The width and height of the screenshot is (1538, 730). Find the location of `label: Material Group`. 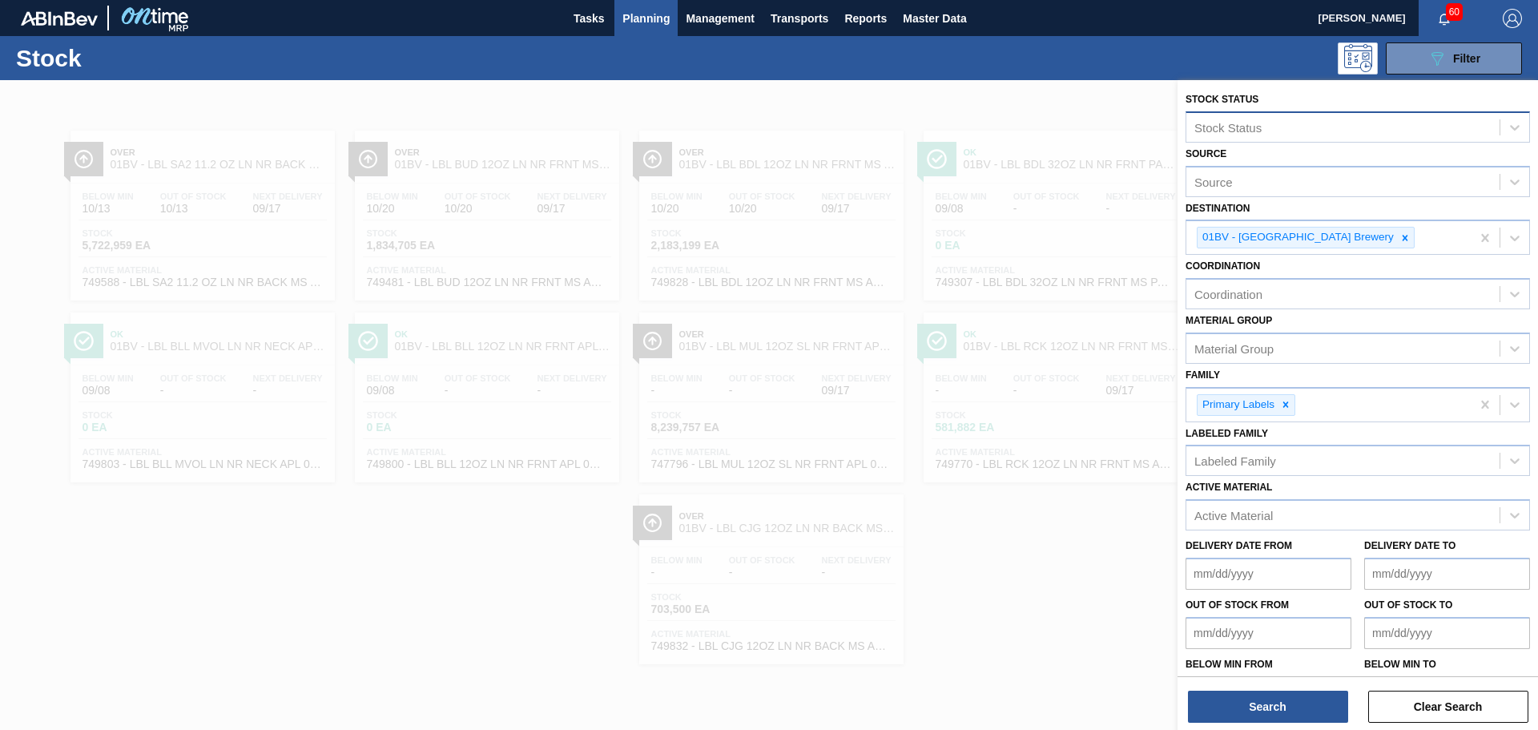

label: Material Group is located at coordinates (1229, 320).